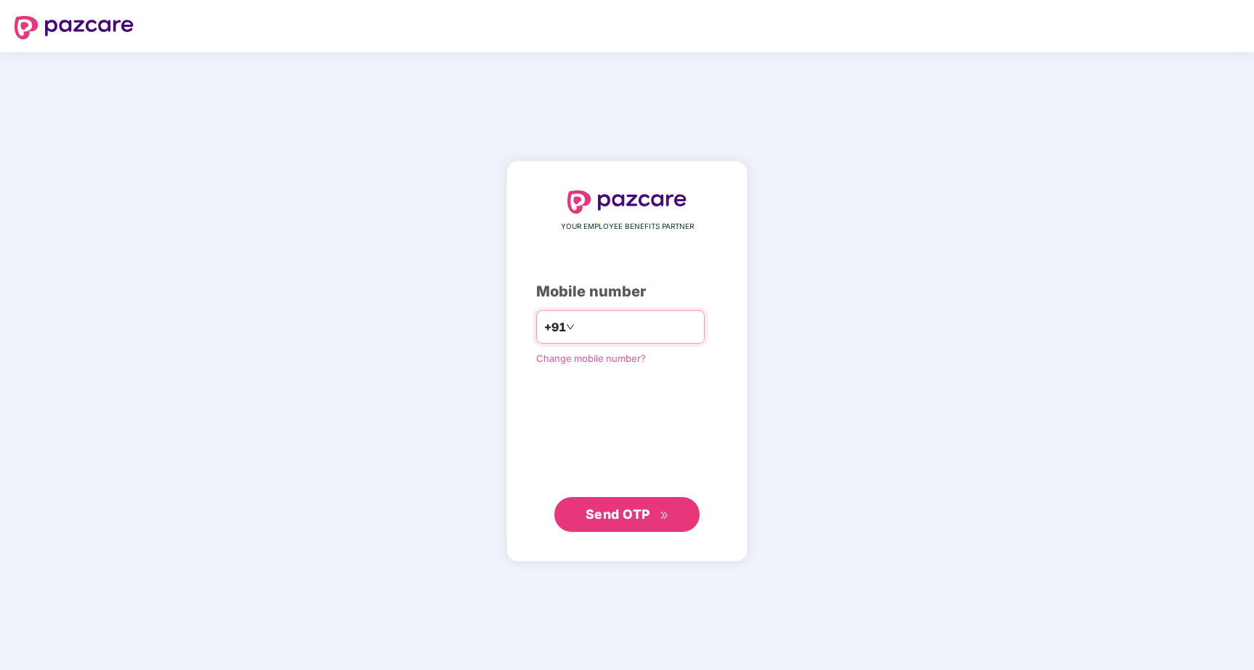  I want to click on button: Send OTPdouble-right, so click(627, 514).